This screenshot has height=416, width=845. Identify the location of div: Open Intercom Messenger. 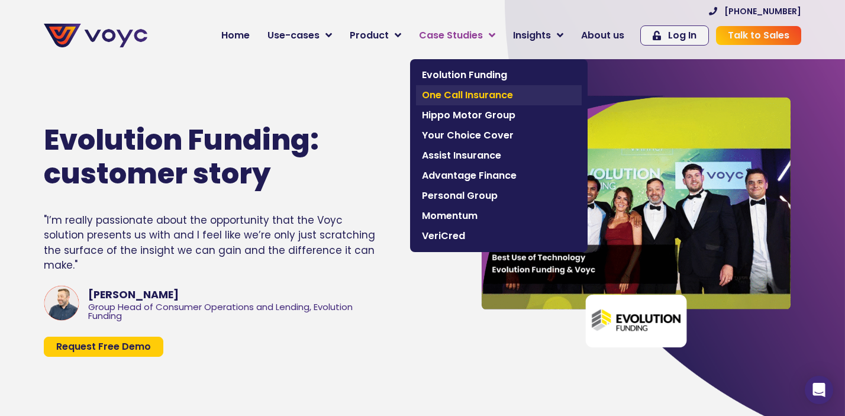
(819, 390).